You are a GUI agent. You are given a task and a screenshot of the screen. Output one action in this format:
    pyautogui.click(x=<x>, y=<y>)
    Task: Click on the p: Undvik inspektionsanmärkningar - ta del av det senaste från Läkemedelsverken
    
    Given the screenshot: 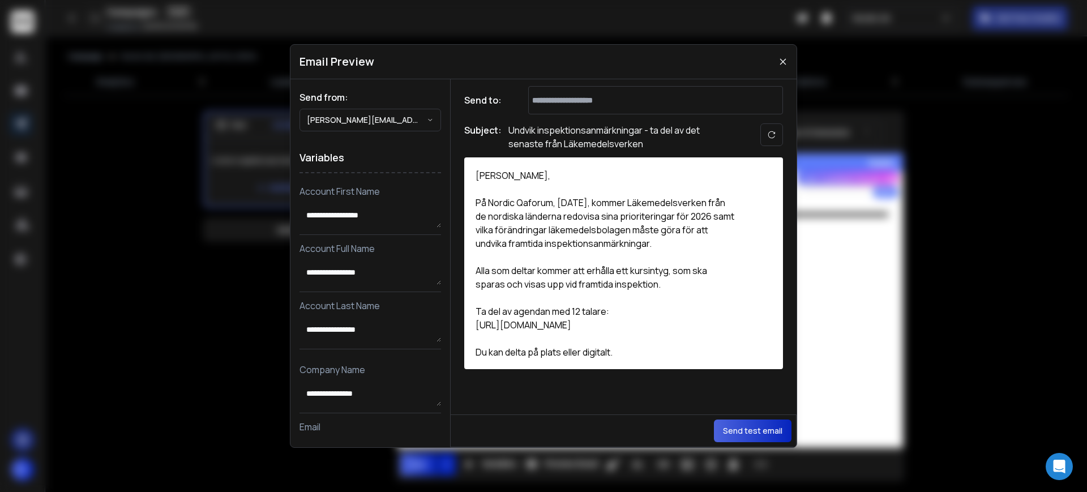 What is the action you would take?
    pyautogui.click(x=622, y=137)
    